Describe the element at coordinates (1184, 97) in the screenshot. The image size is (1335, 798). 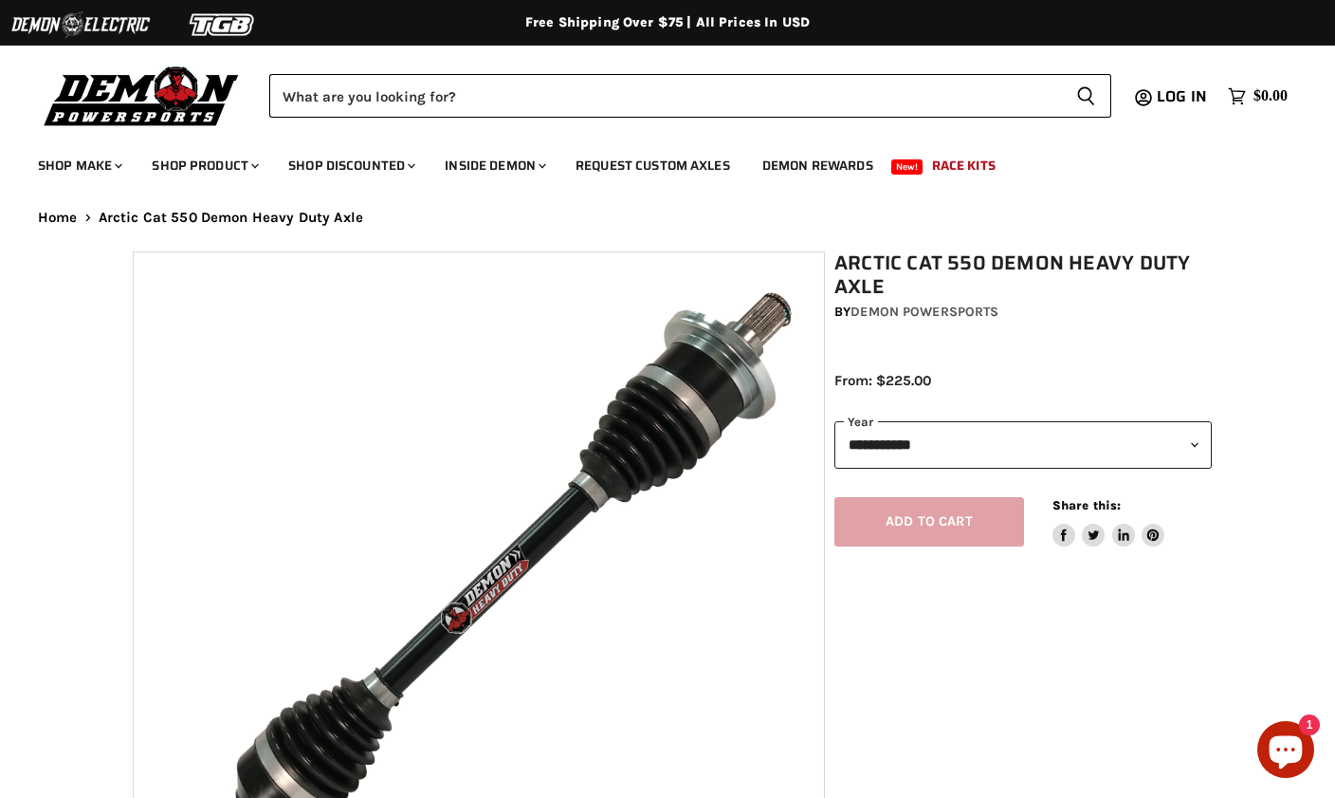
I see `a: Log in` at that location.